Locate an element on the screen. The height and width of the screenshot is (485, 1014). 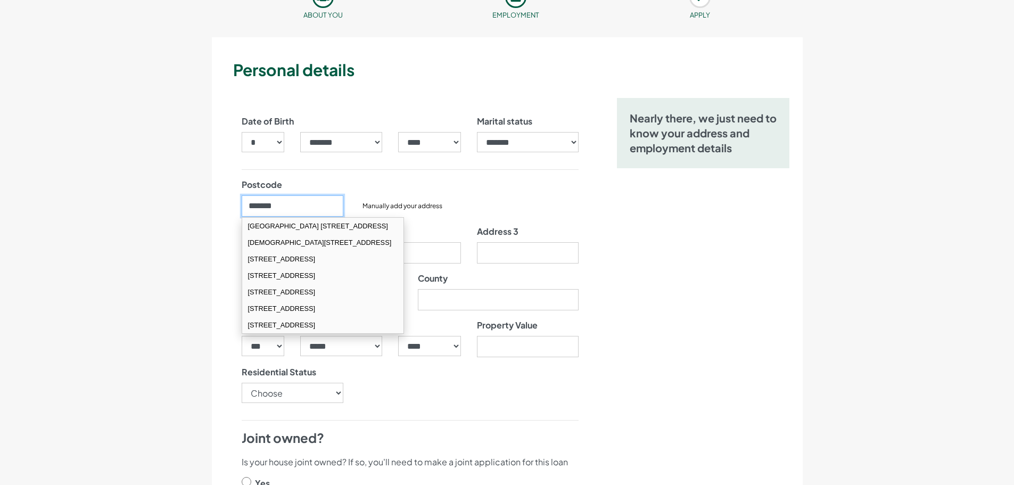
label: Address 3 is located at coordinates (498, 231).